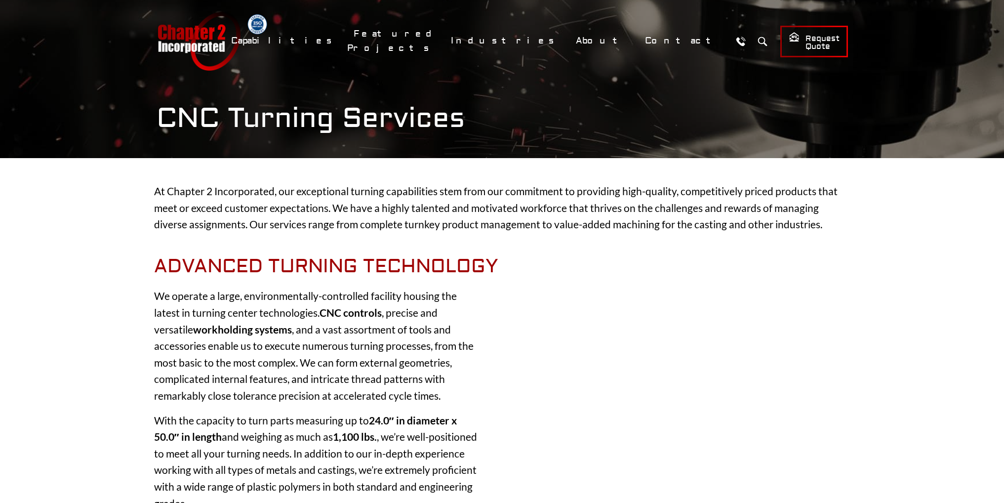  What do you see at coordinates (305, 428) in the screenshot?
I see `strong: 24.0″ in diameter x 50.0″ in length` at bounding box center [305, 428].